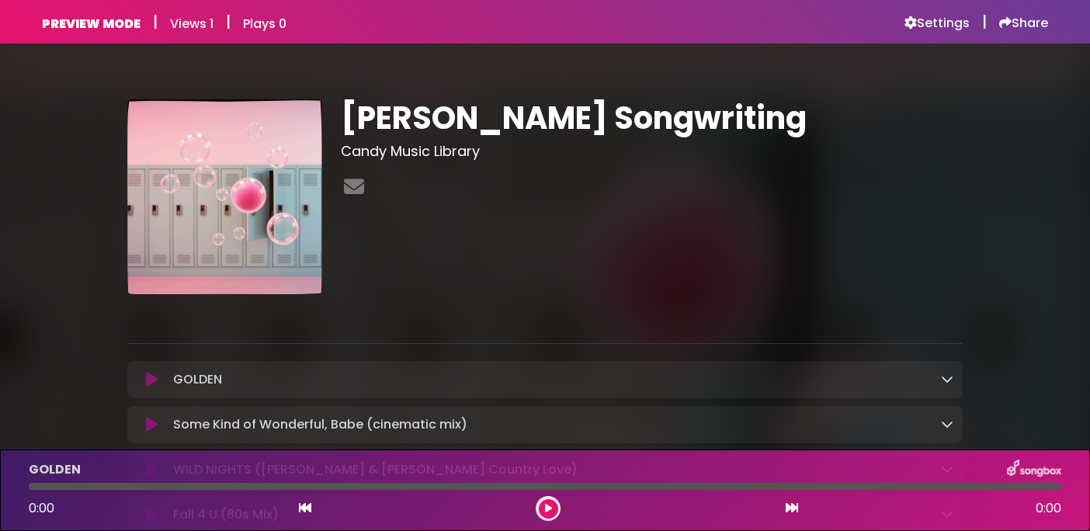  I want to click on h3: Candy Music Library, so click(651, 151).